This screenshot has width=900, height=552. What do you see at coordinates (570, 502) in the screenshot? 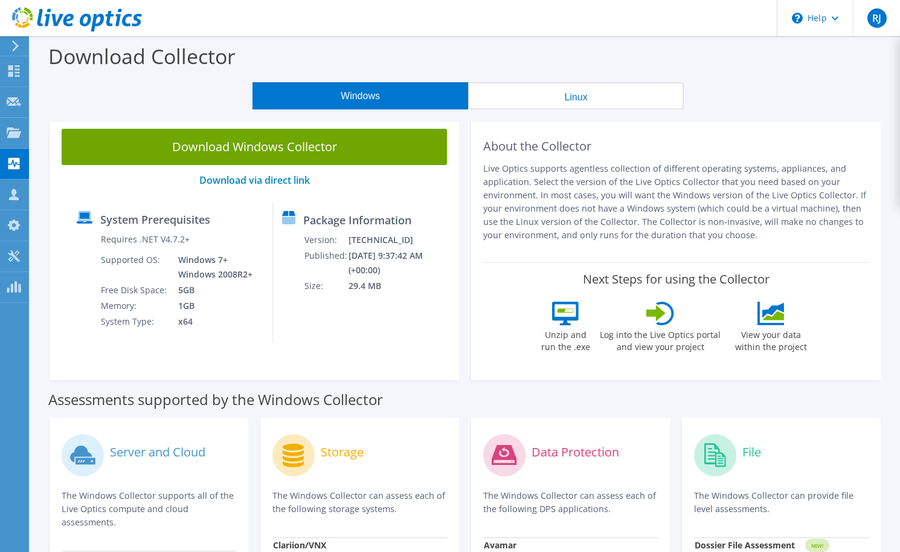
I see `p: The Windows Collector can assess each of the following DPS applications.` at bounding box center [570, 502].